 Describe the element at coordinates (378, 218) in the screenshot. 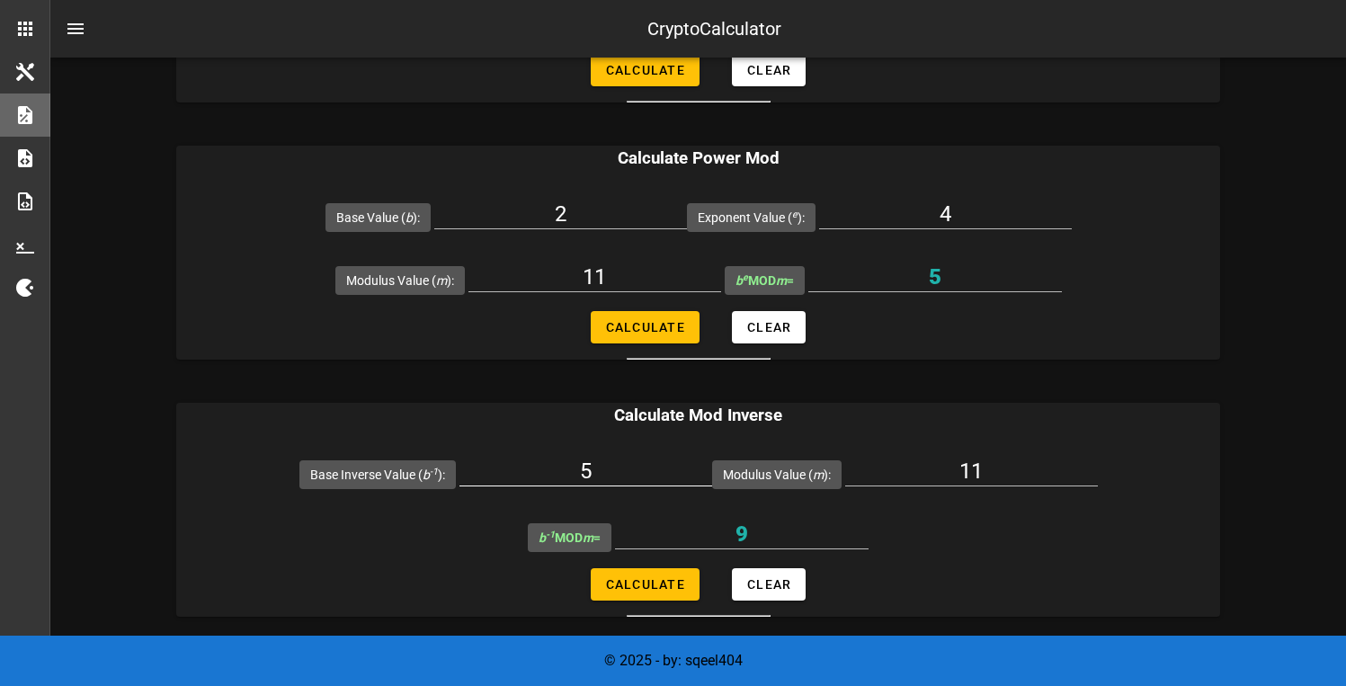

I see `label: Base Value ( ):` at that location.